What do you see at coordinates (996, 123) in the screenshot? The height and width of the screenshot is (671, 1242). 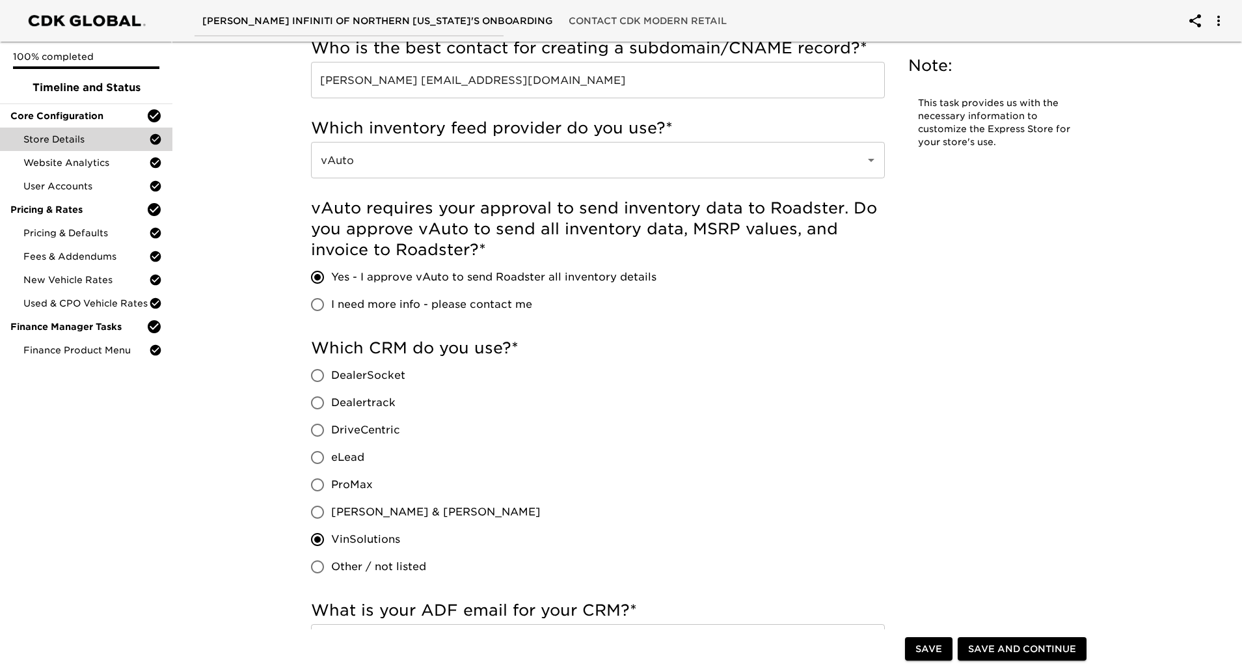 I see `p: This task provides us with the necessary information to customize the Express Store for your stor...` at bounding box center [996, 123].